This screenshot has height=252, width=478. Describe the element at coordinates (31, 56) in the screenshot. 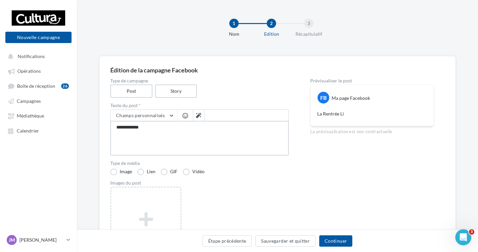

I see `span: Notifications` at that location.